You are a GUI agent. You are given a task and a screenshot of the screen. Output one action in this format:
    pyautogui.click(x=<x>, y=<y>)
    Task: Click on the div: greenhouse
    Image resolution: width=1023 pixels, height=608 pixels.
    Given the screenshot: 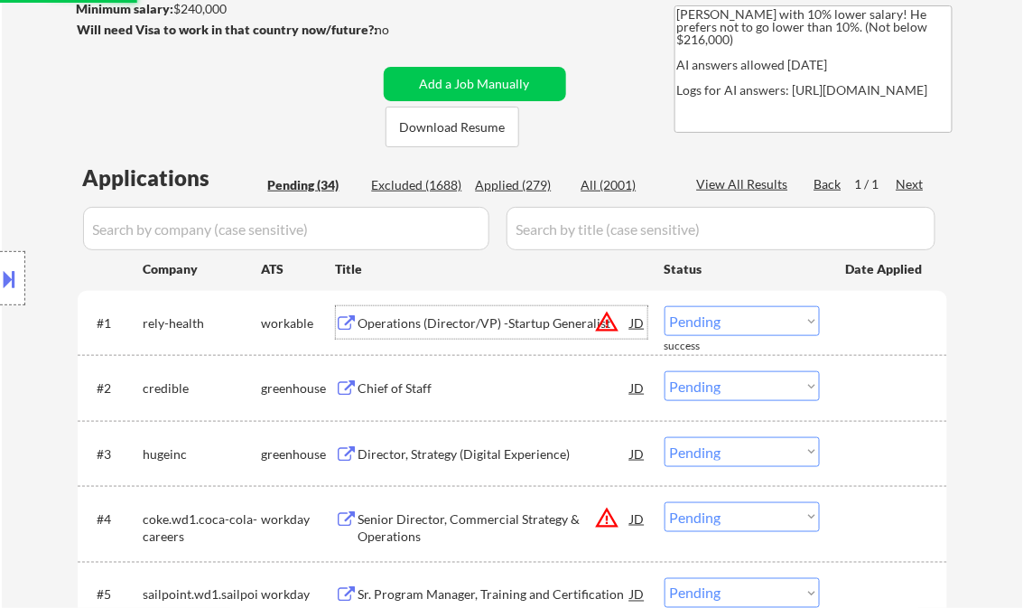 What is the action you would take?
    pyautogui.click(x=299, y=454)
    